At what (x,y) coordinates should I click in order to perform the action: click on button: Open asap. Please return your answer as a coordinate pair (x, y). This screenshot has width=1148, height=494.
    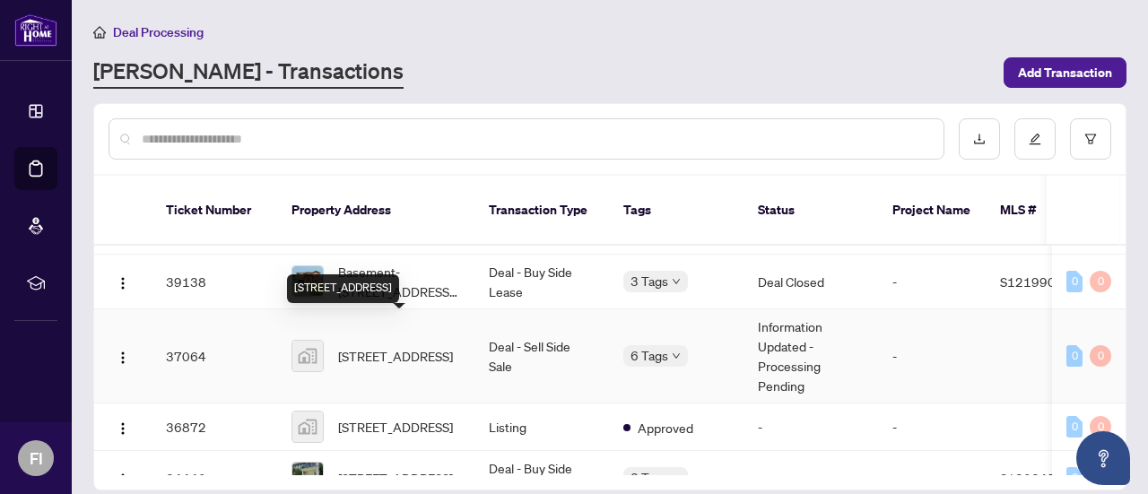
    Looking at the image, I should click on (1103, 458).